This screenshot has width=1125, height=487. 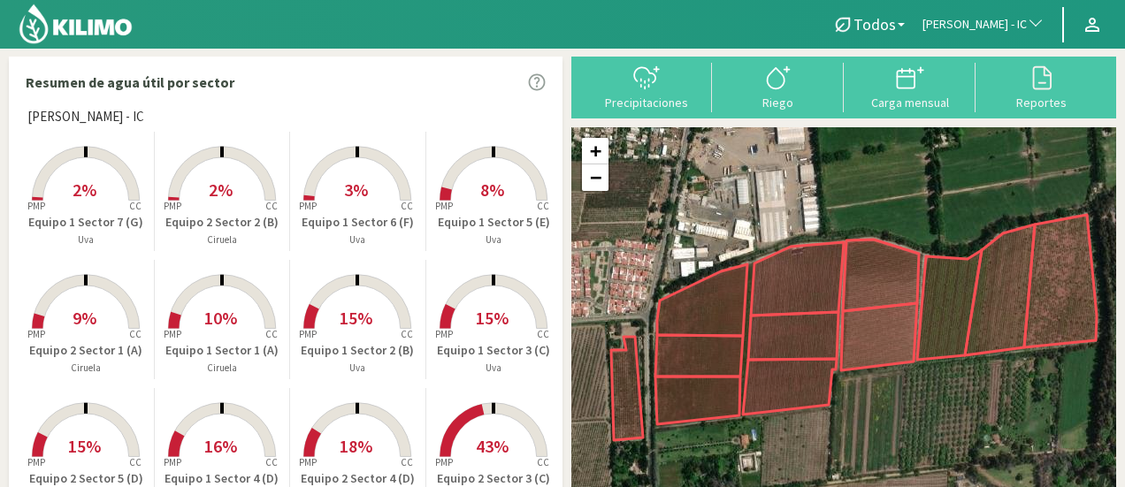 I want to click on span: 10%, so click(x=220, y=317).